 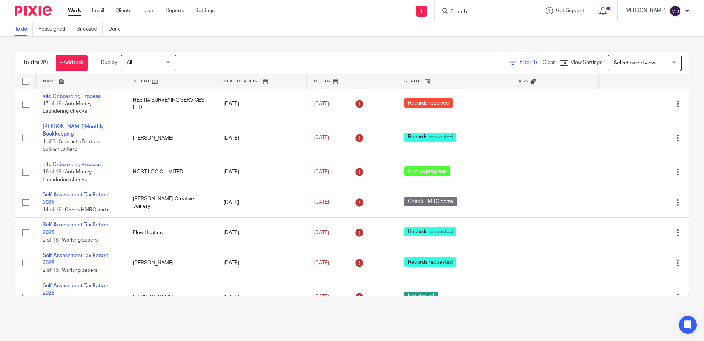 I want to click on a: Clients, so click(x=123, y=11).